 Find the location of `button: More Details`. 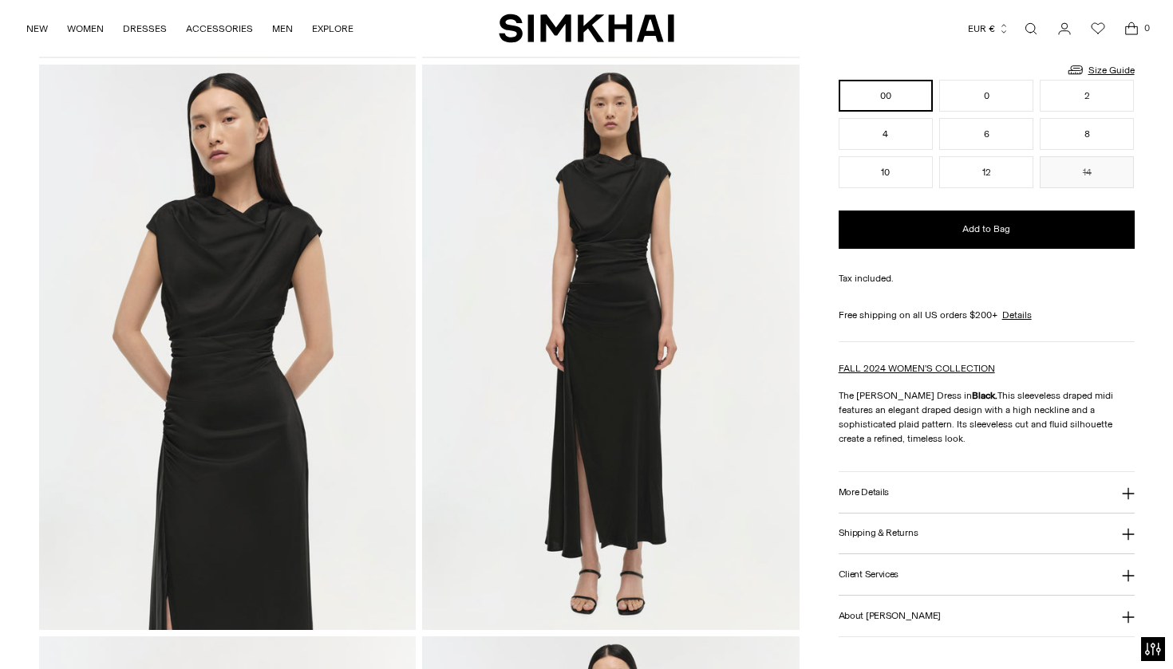

button: More Details is located at coordinates (986, 492).